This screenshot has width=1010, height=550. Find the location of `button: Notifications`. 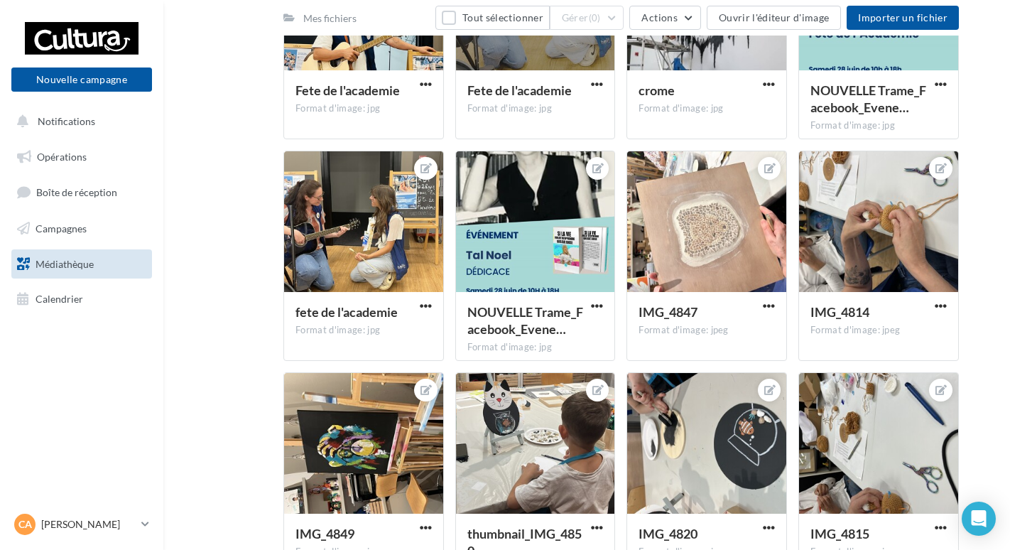

button: Notifications is located at coordinates (79, 121).